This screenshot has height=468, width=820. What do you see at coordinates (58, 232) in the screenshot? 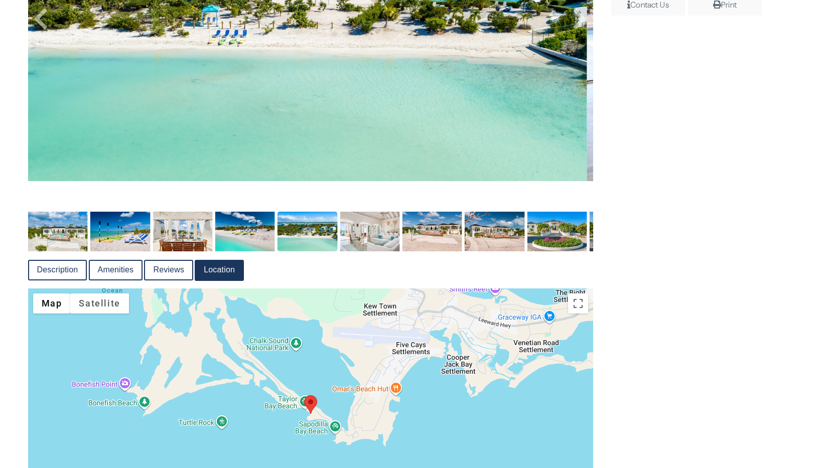
I see `img: 6a036ec3-7710-428e-8552-a4ec9b7eb75c` at bounding box center [58, 232].